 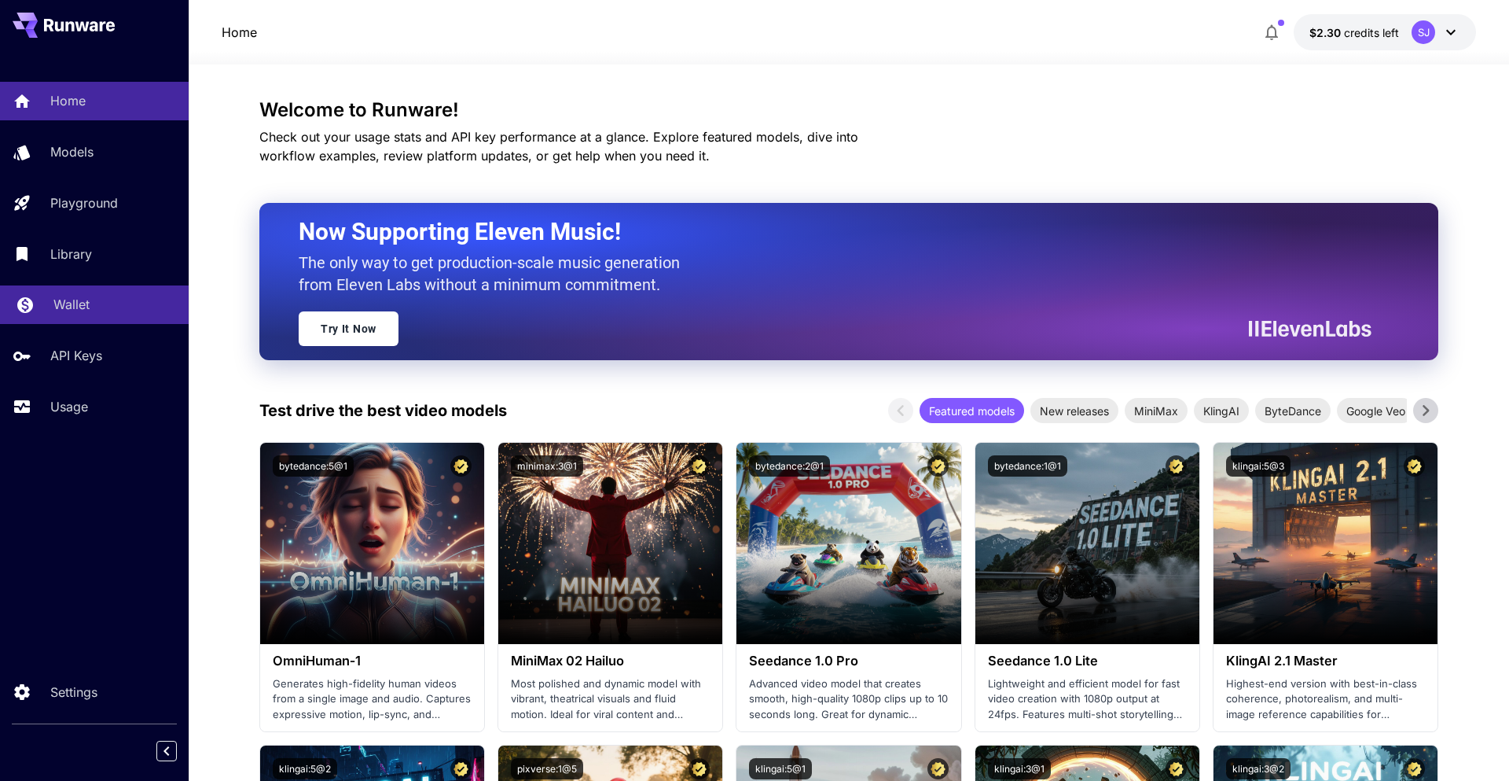 What do you see at coordinates (74, 692) in the screenshot?
I see `p: Settings` at bounding box center [74, 692].